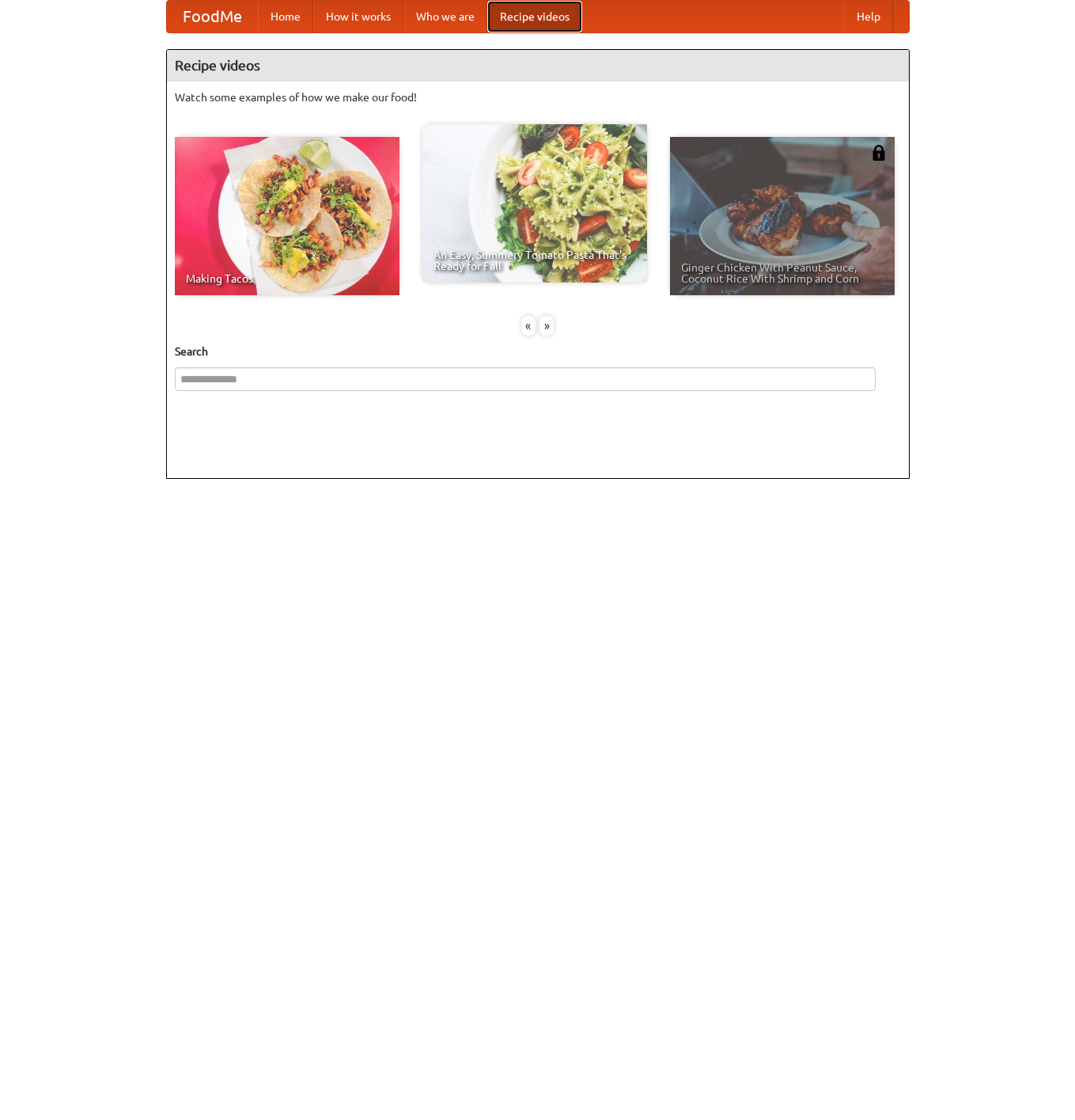 The image size is (1075, 1120). What do you see at coordinates (868, 16) in the screenshot?
I see `a: Help` at bounding box center [868, 16].